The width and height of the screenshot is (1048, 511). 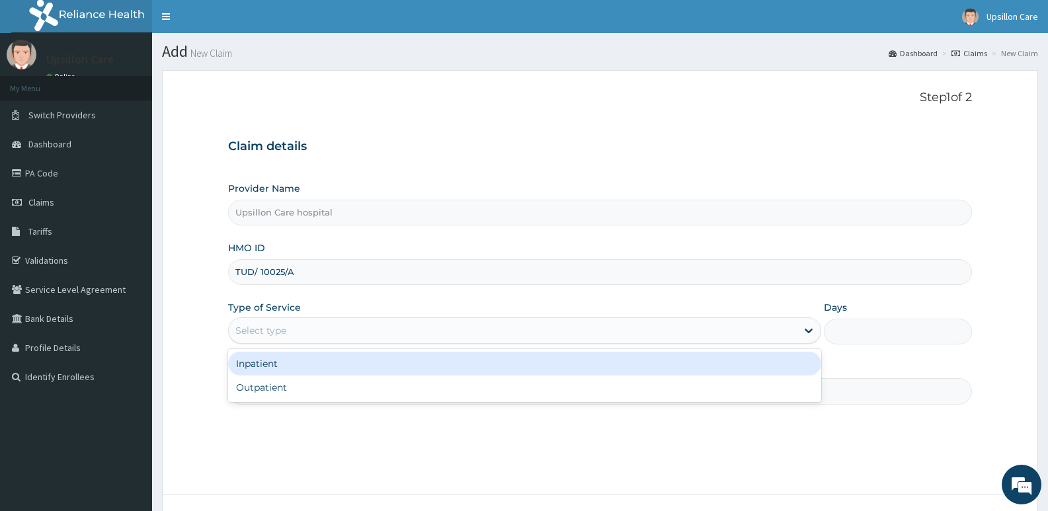 What do you see at coordinates (600, 52) in the screenshot?
I see `h1: Add` at bounding box center [600, 52].